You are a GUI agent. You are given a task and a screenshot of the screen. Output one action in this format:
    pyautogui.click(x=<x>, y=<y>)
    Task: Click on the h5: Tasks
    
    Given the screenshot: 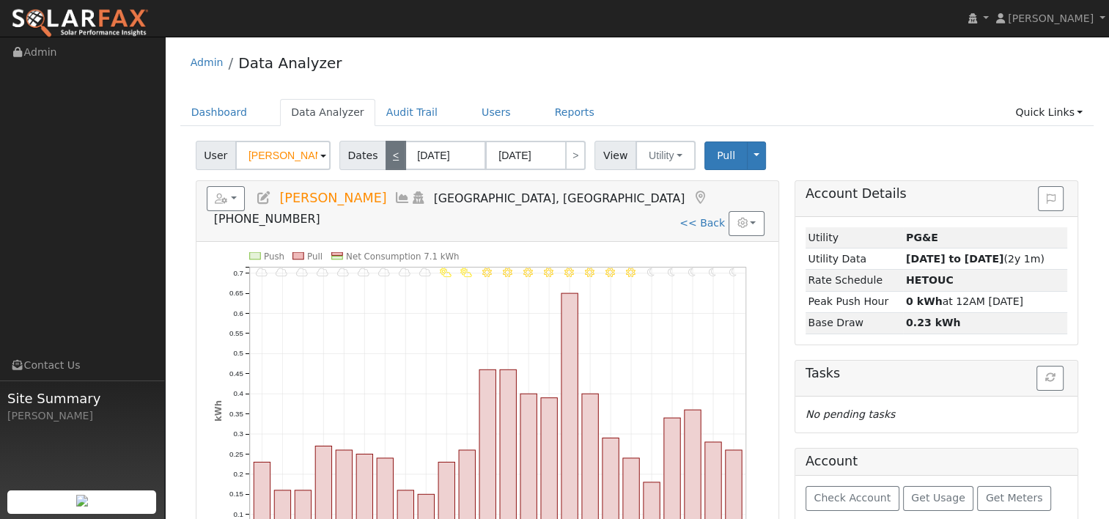 What is the action you would take?
    pyautogui.click(x=936, y=373)
    